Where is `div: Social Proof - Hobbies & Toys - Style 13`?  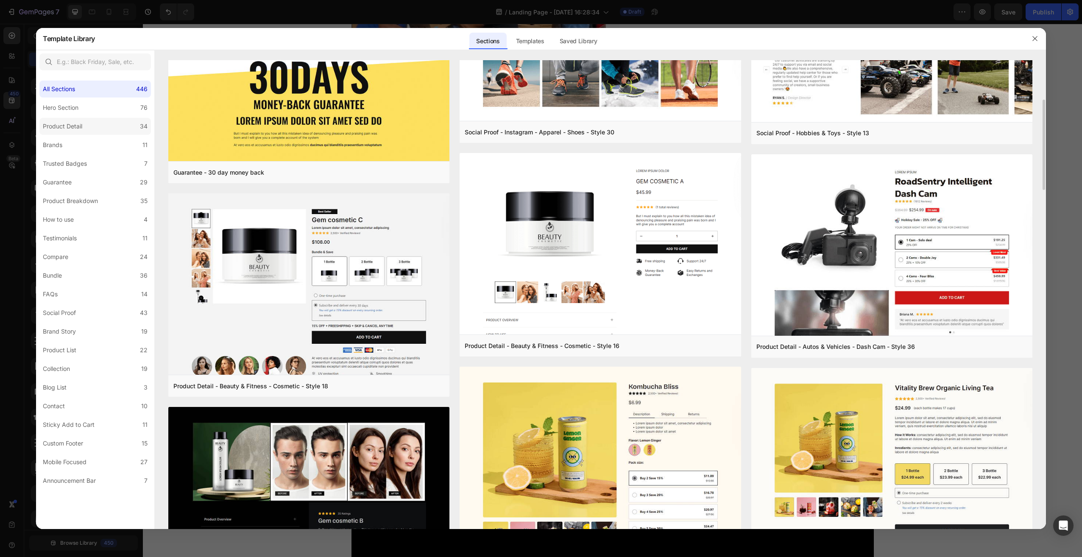 div: Social Proof - Hobbies & Toys - Style 13 is located at coordinates (813, 133).